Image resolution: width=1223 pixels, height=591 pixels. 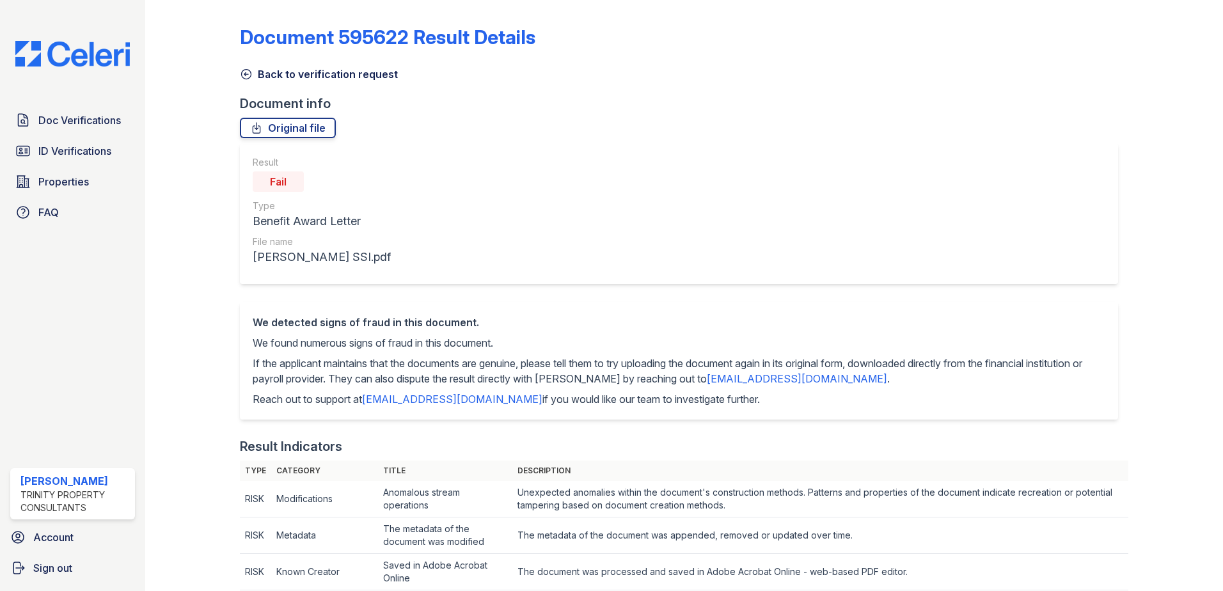 I want to click on div: Fail, so click(x=278, y=182).